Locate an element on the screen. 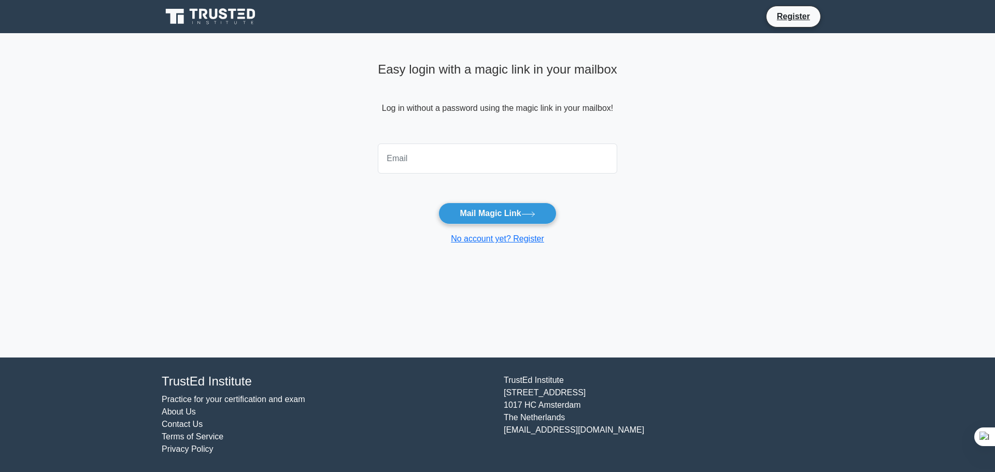  a: Privacy Policy is located at coordinates (188, 449).